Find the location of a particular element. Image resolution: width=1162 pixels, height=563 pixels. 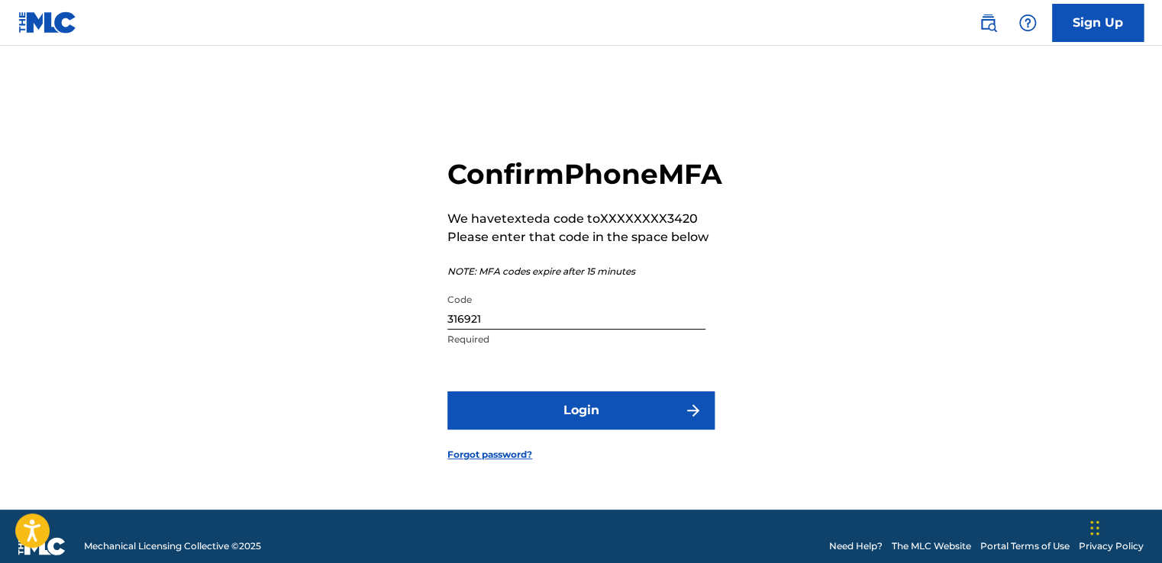

button: Login is located at coordinates (581, 411).